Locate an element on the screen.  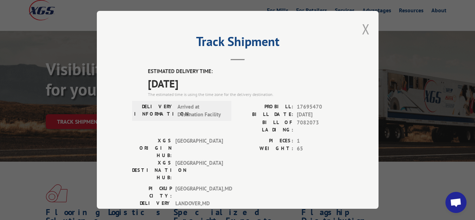
span: LANDOVER , MD is located at coordinates (199, 207).